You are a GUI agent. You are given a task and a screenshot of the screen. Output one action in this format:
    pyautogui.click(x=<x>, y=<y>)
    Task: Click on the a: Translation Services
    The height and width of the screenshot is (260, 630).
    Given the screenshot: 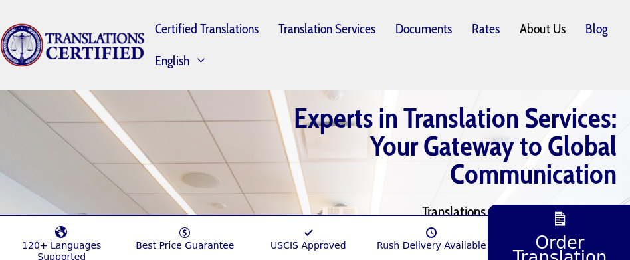 What is the action you would take?
    pyautogui.click(x=327, y=29)
    